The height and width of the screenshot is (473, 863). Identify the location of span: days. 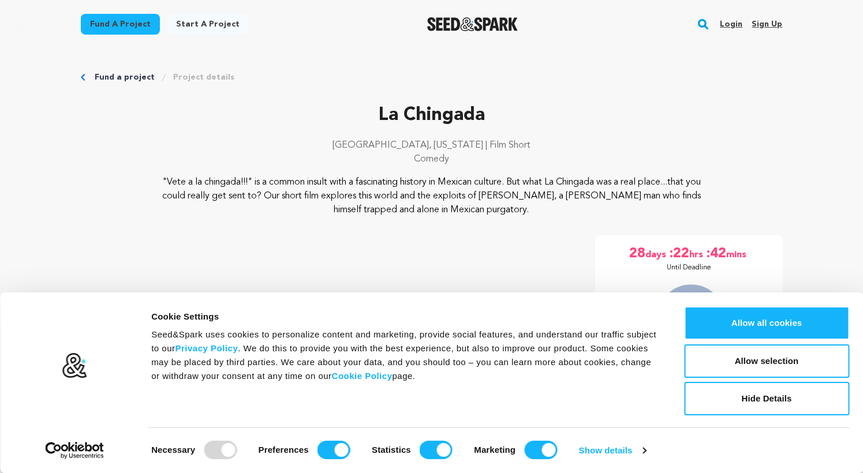
(657, 254).